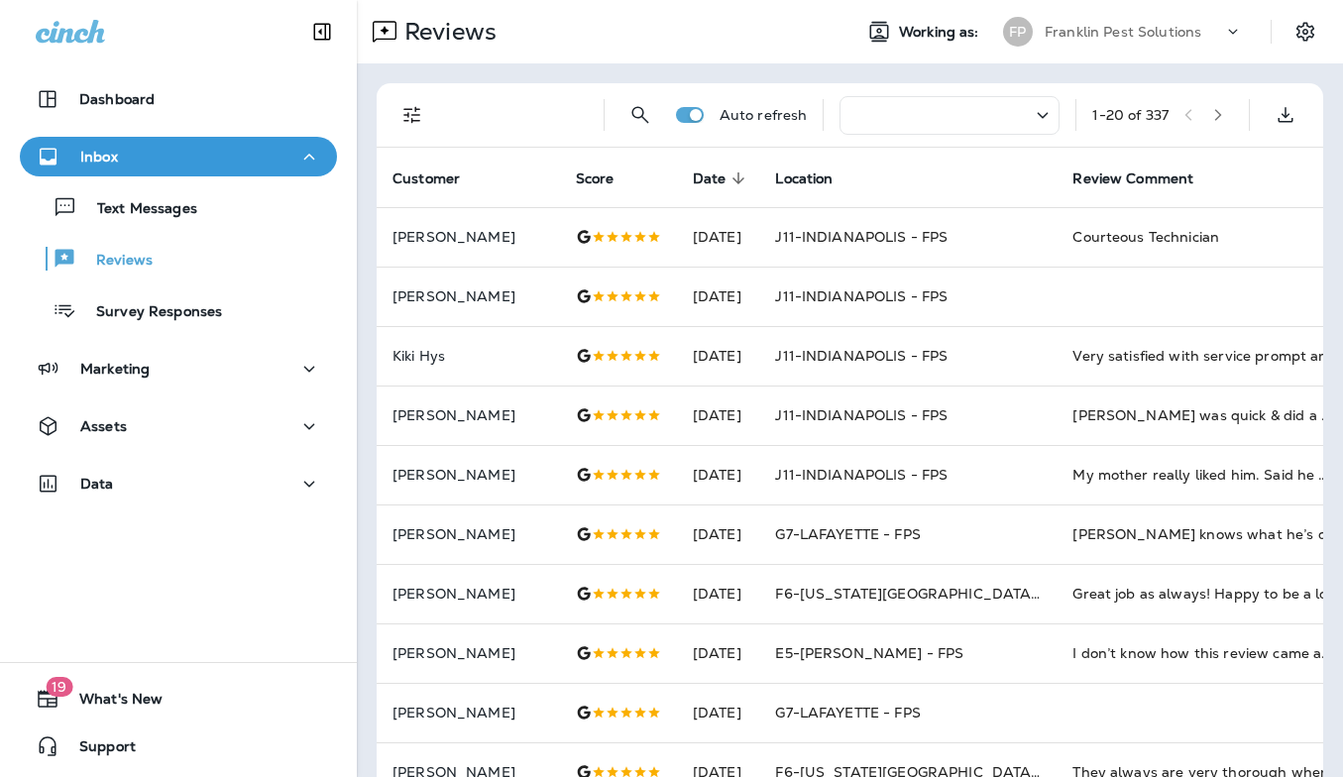  I want to click on div: Jesse was quick & did a great job!, so click(1205, 415).